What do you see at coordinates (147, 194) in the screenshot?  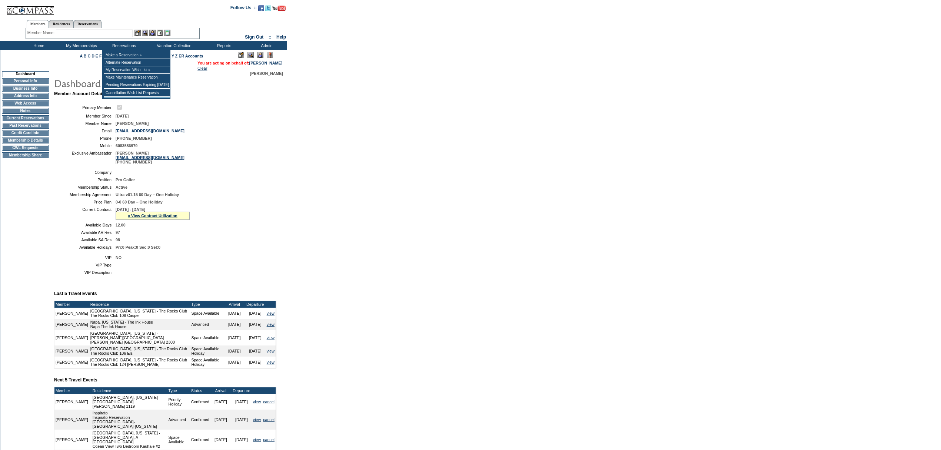 I see `span: Ultra v01.15 60 Day – One Holiday` at bounding box center [147, 194].